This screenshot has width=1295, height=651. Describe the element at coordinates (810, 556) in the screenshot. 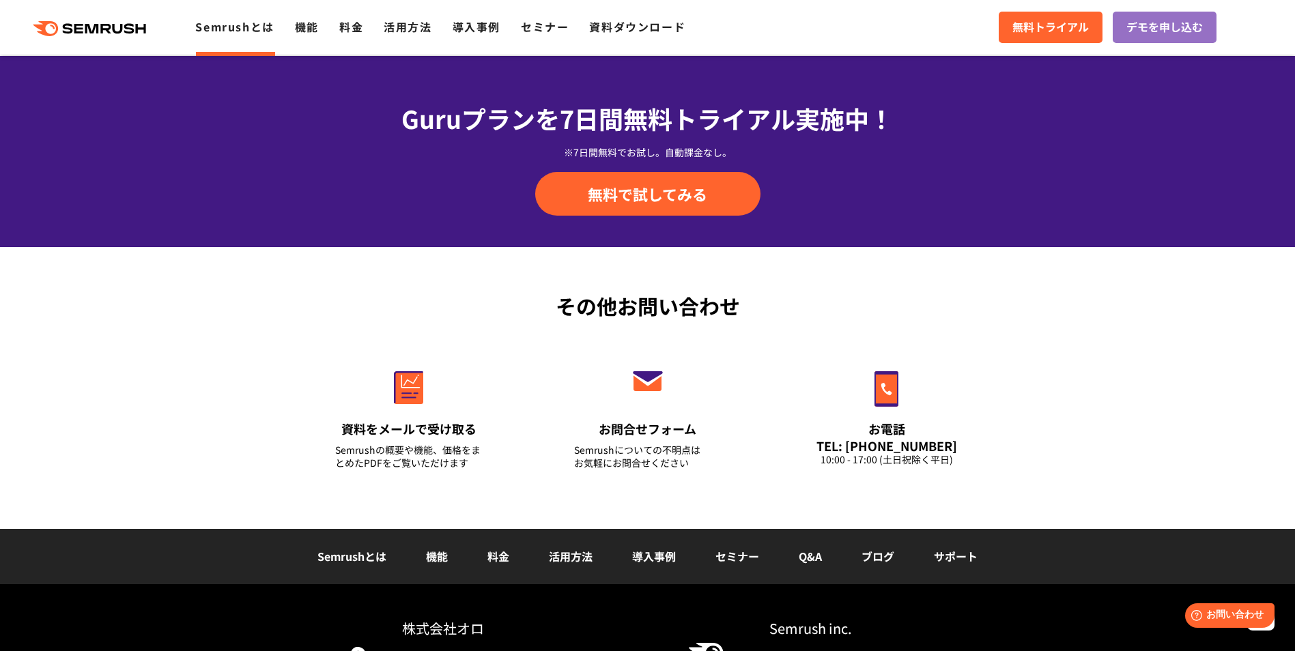

I see `a: Q&A` at that location.